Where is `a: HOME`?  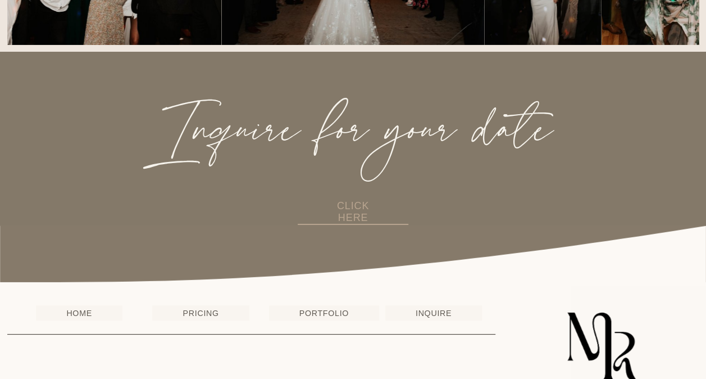 a: HOME is located at coordinates (79, 312).